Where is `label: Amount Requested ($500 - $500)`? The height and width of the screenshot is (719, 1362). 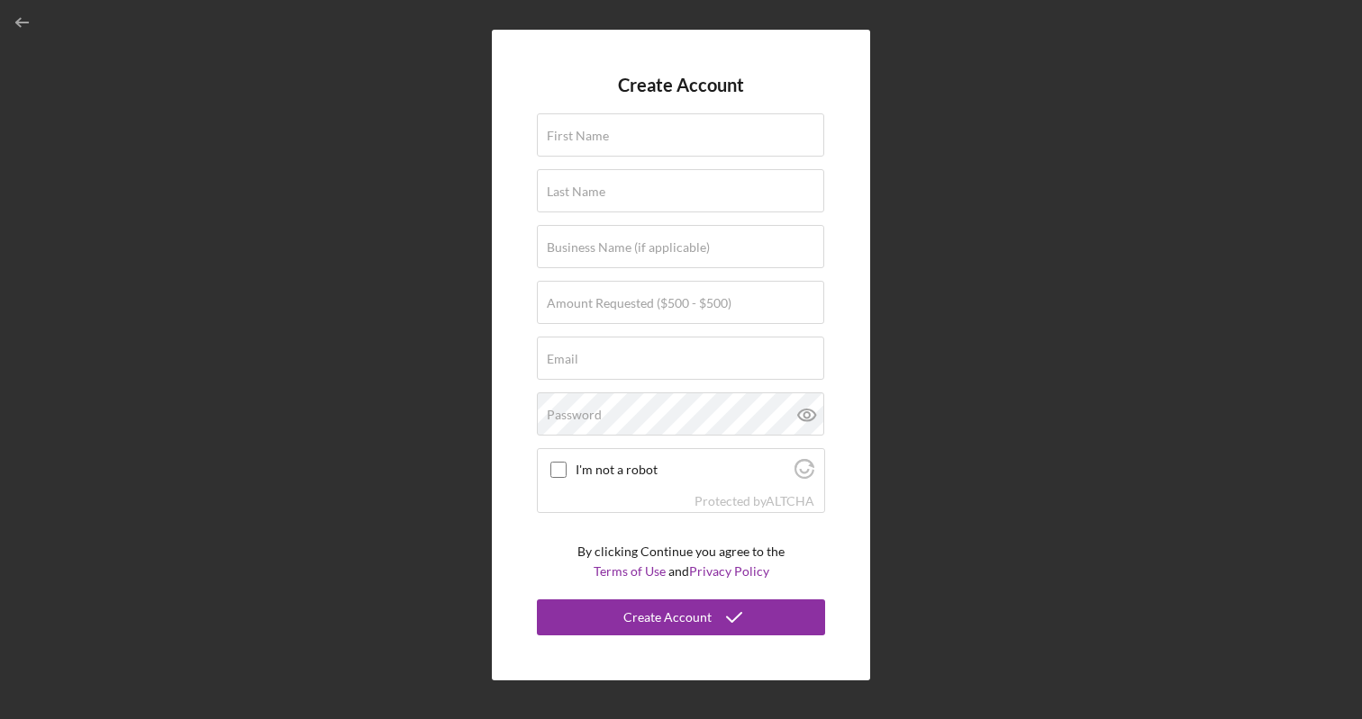 label: Amount Requested ($500 - $500) is located at coordinates (638, 303).